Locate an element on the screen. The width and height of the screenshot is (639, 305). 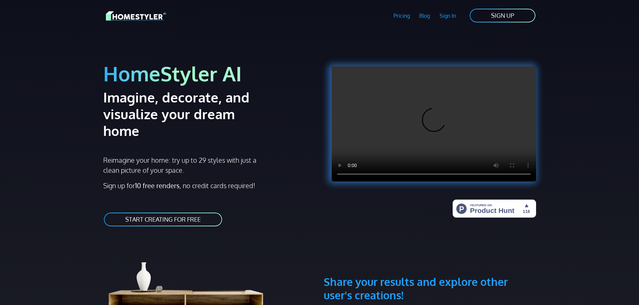
p: Reimagine your home: try up to 29 styles with just a clean picture of your space. is located at coordinates (183, 165).